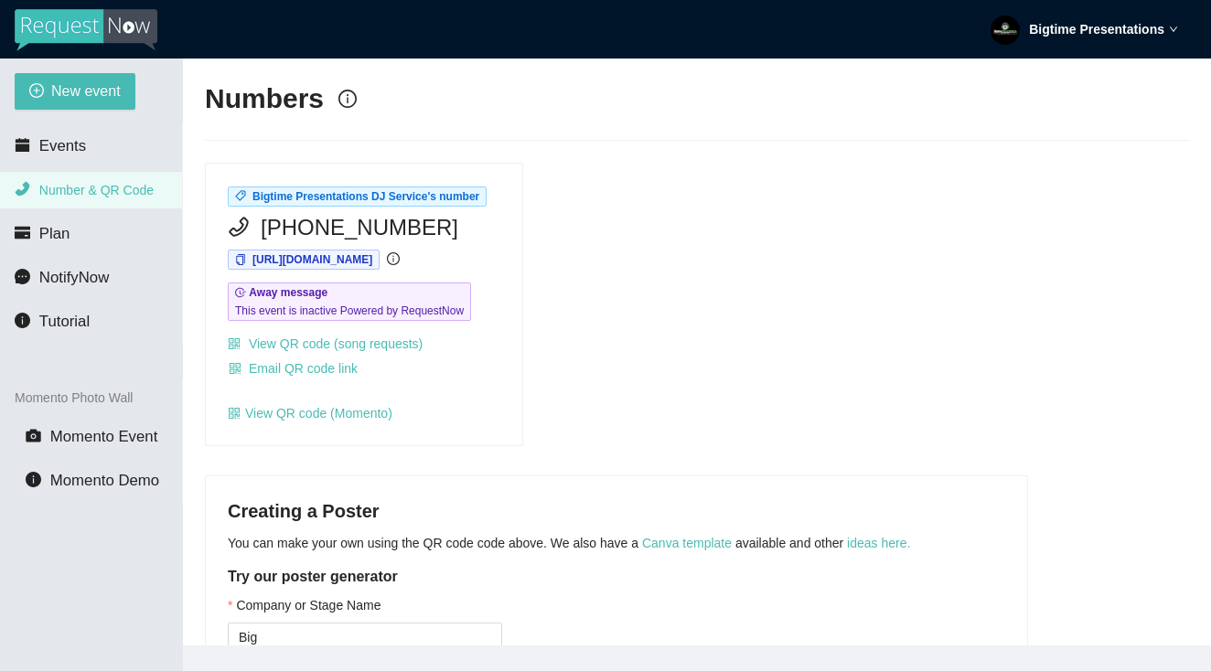  What do you see at coordinates (303, 369) in the screenshot?
I see `span: Email QR code link` at bounding box center [303, 369].